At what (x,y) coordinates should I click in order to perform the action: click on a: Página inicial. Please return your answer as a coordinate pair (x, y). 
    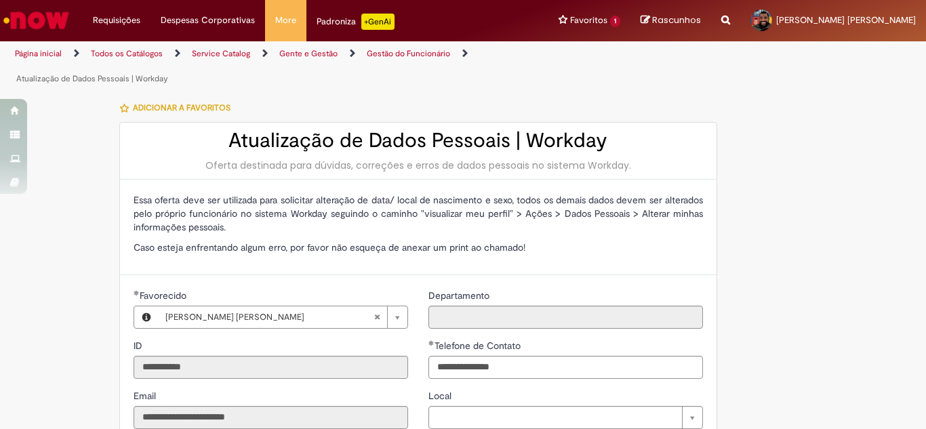
    Looking at the image, I should click on (38, 54).